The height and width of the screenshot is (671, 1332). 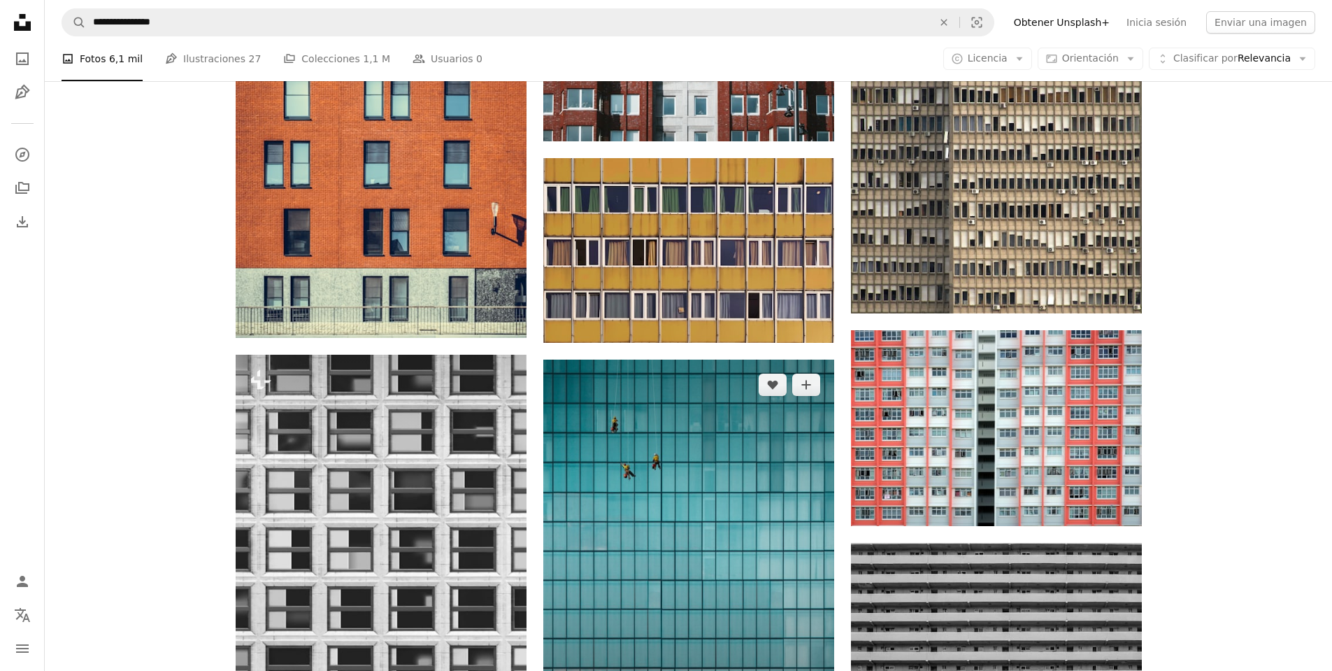 I want to click on button: Me gusta, so click(x=773, y=385).